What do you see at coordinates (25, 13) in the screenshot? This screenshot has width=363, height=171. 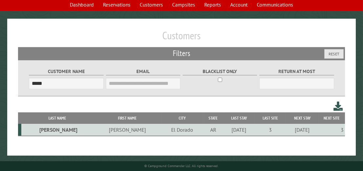 I see `div: v 4.0.25` at bounding box center [25, 13].